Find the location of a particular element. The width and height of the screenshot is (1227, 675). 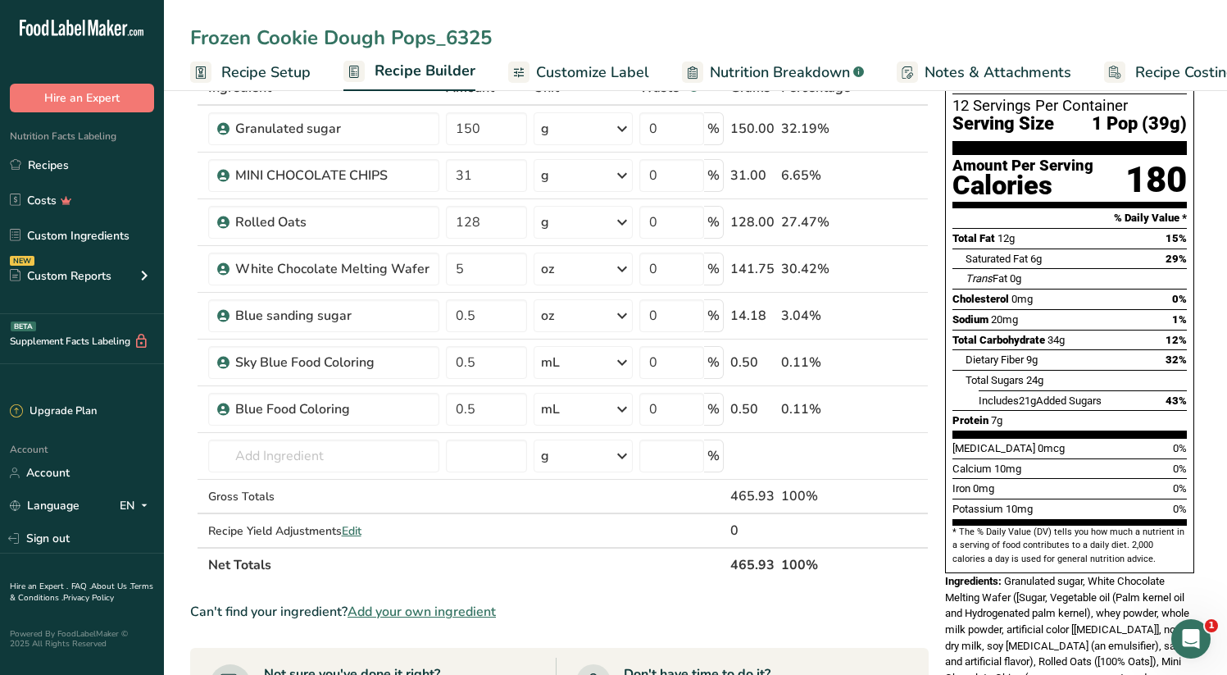

div: 30.42% is located at coordinates (816, 269).